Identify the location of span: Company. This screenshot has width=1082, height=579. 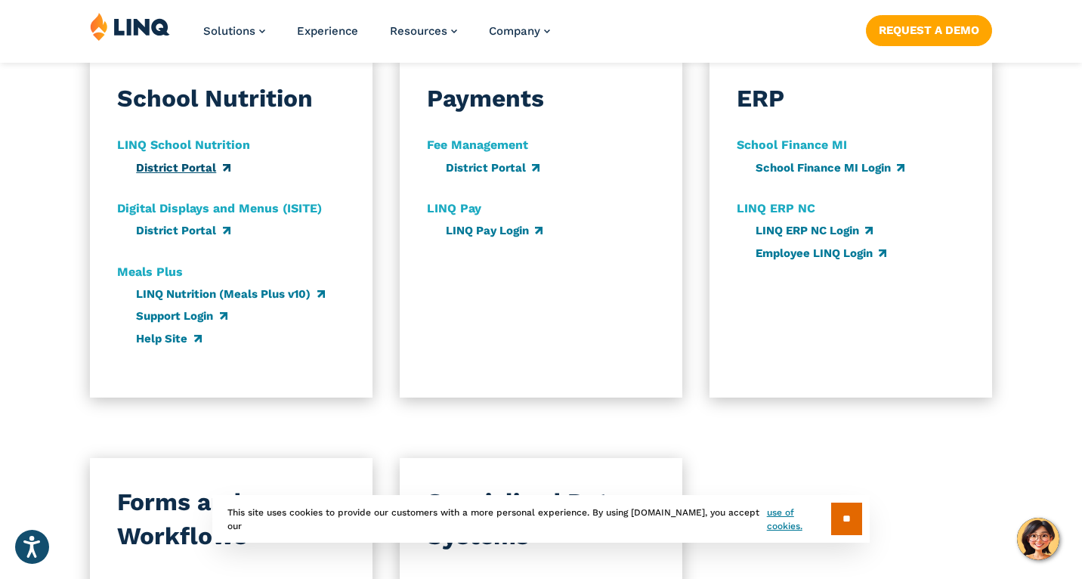
(515, 31).